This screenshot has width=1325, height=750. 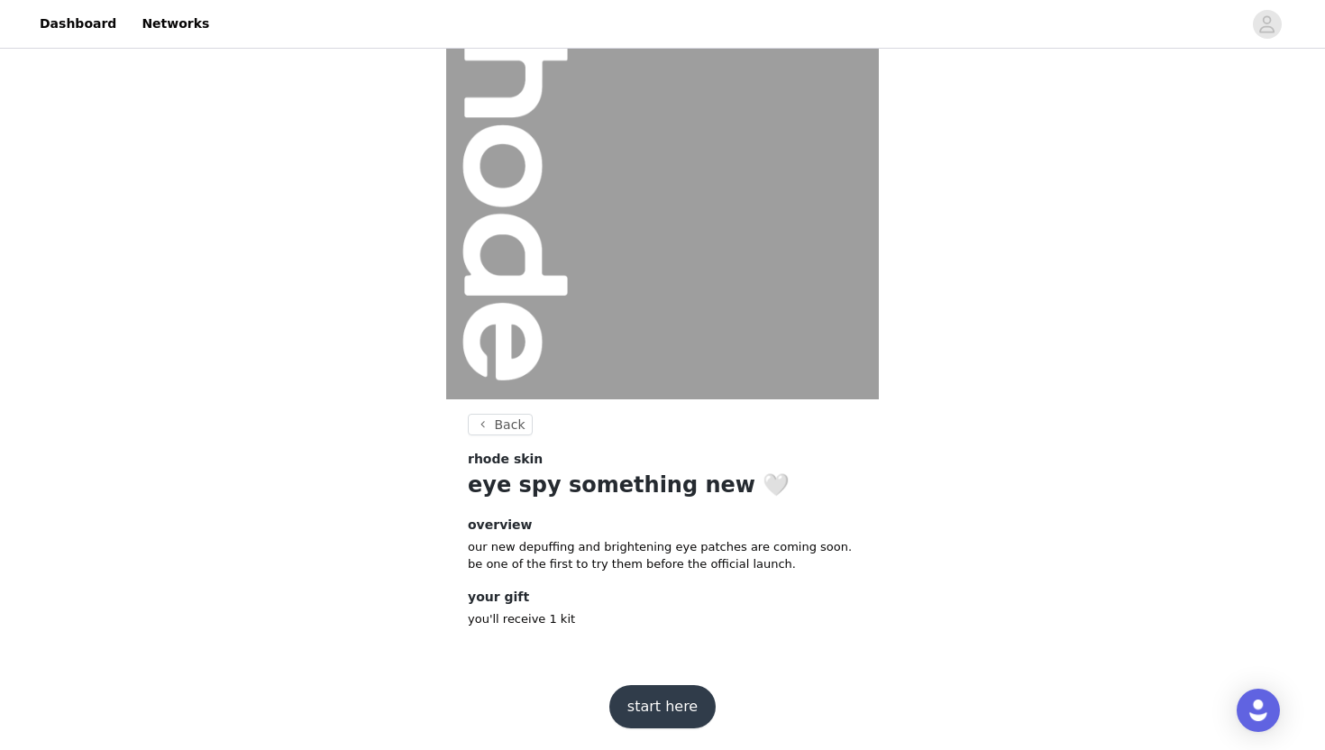 What do you see at coordinates (500, 425) in the screenshot?
I see `button: Back` at bounding box center [500, 425].